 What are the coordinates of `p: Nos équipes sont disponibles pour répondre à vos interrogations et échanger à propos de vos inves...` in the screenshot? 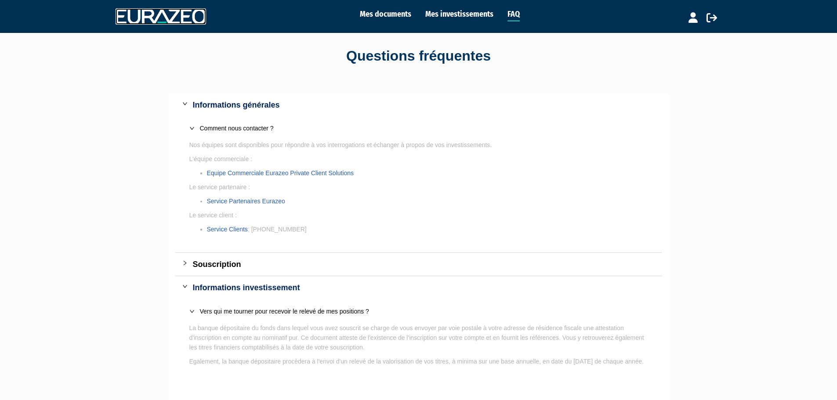 It's located at (419, 145).